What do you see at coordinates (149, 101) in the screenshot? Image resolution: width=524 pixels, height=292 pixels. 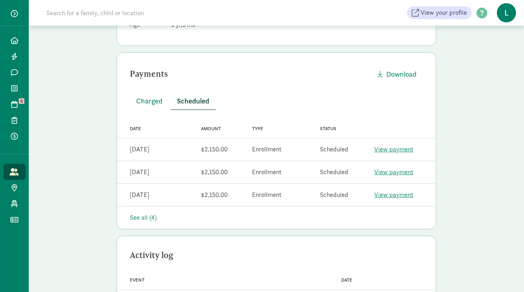 I see `span: Charged` at bounding box center [149, 101].